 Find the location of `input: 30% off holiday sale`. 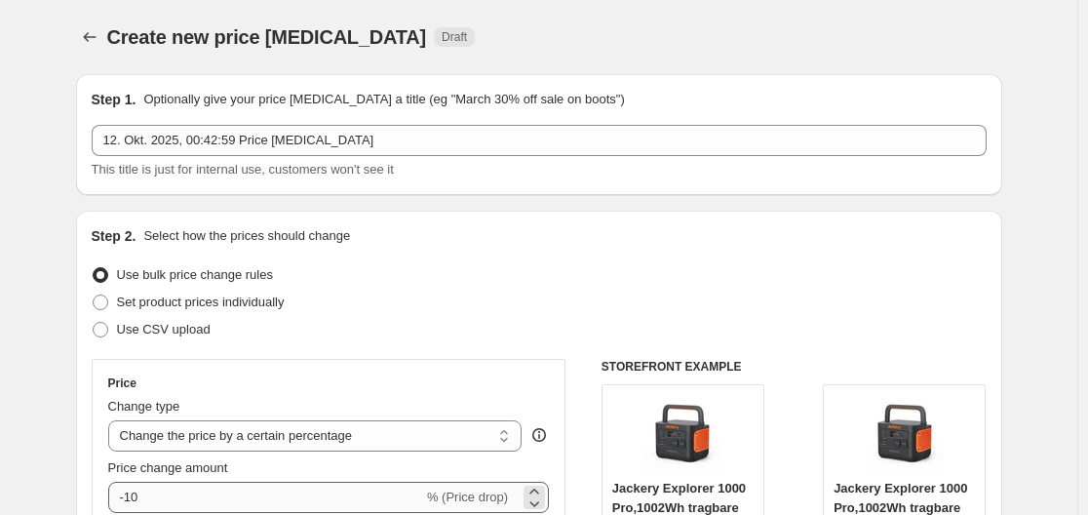

input: 30% off holiday sale is located at coordinates (539, 140).